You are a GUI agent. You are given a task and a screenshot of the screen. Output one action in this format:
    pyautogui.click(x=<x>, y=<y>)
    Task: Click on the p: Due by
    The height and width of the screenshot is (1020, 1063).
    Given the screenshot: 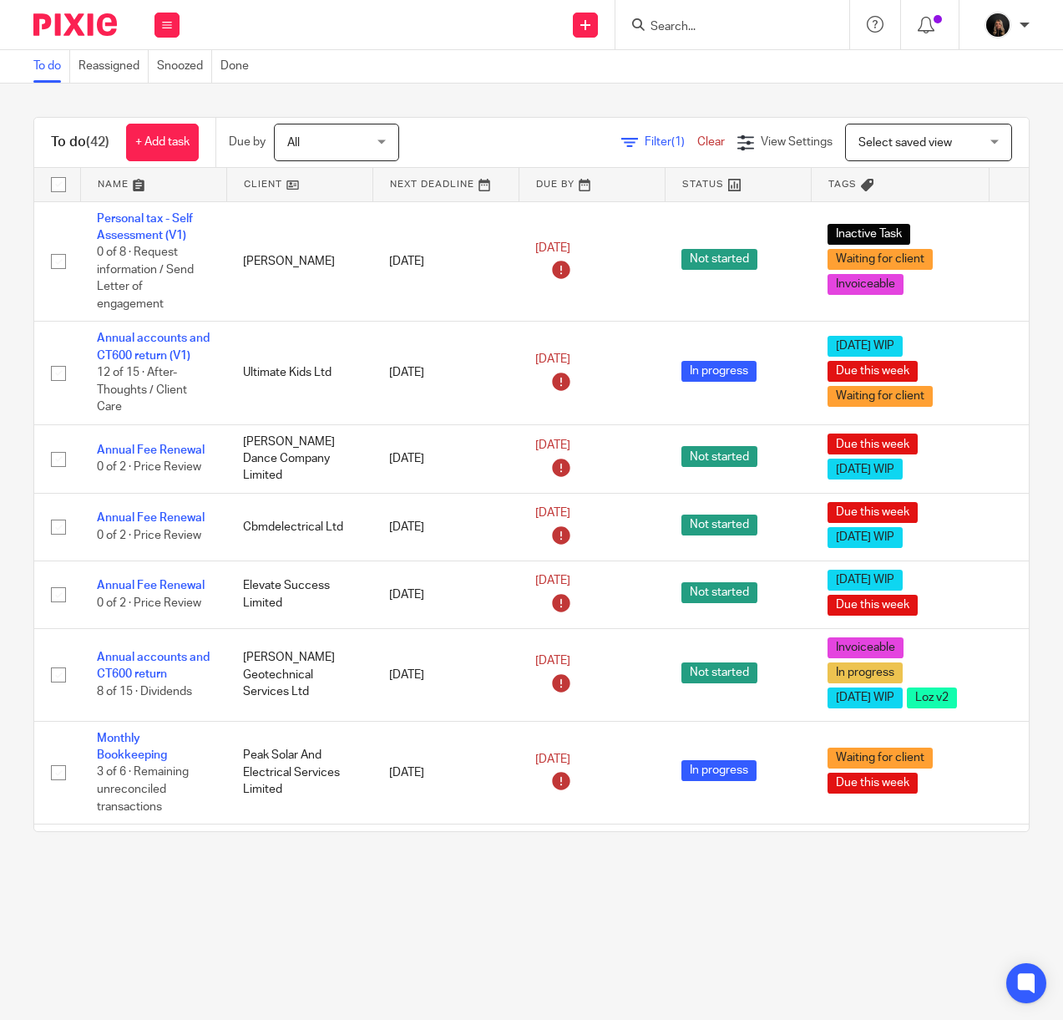 What is the action you would take?
    pyautogui.click(x=247, y=142)
    